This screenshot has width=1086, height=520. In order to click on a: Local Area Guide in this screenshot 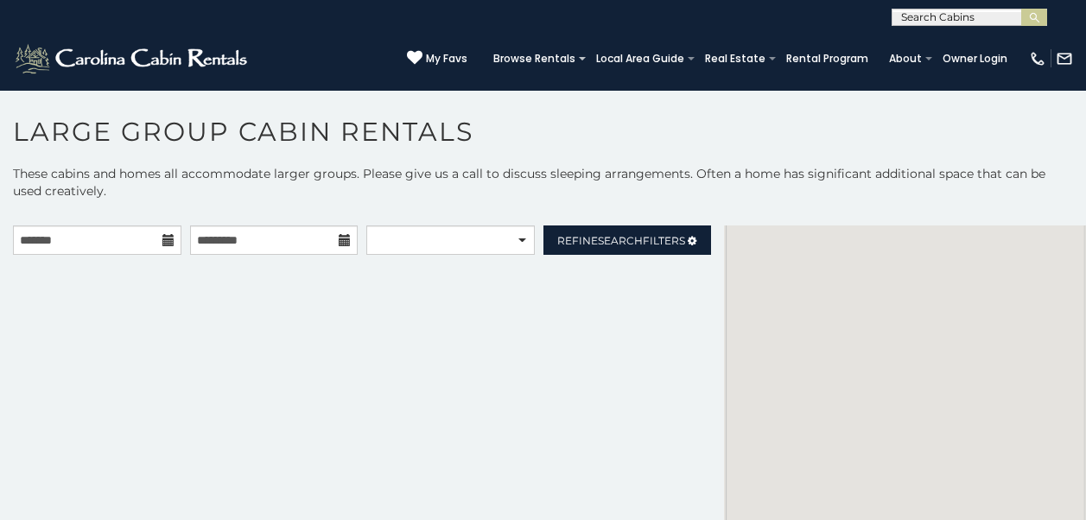, I will do `click(640, 59)`.